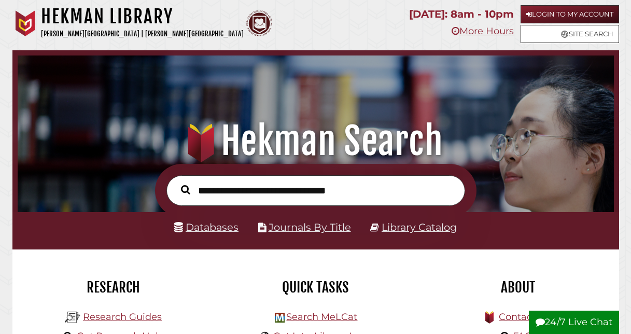 The image size is (631, 334). Describe the element at coordinates (142, 17) in the screenshot. I see `h1: Hekman Library` at that location.